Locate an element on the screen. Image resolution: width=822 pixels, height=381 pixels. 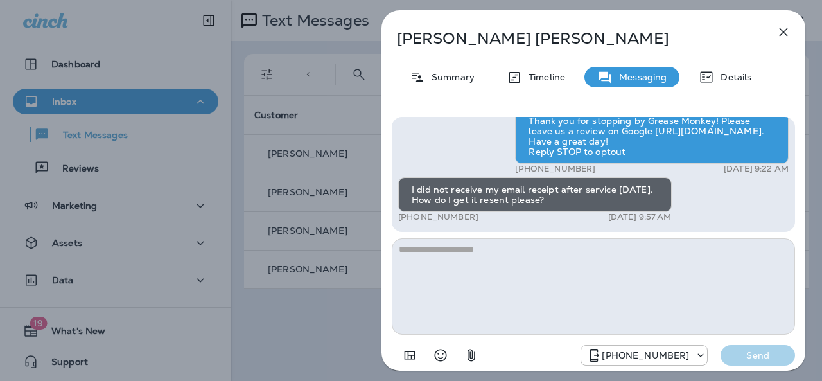
button: Select an emoji is located at coordinates (440, 355).